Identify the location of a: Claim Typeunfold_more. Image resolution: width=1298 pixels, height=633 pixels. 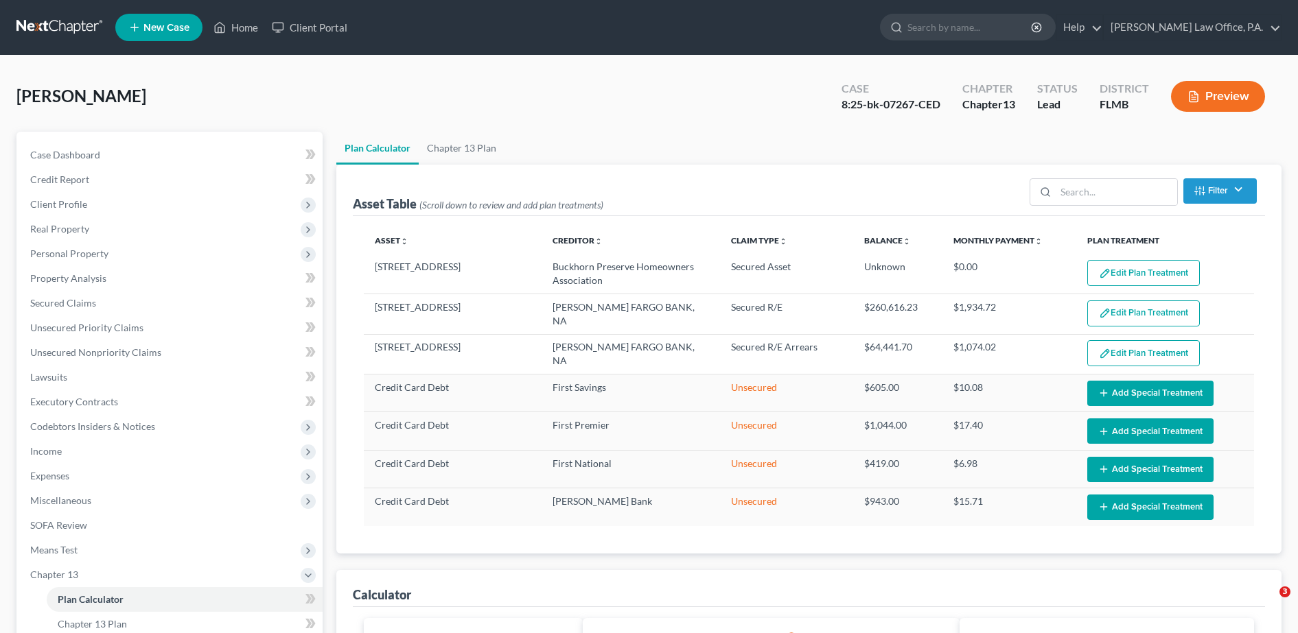
(759, 240).